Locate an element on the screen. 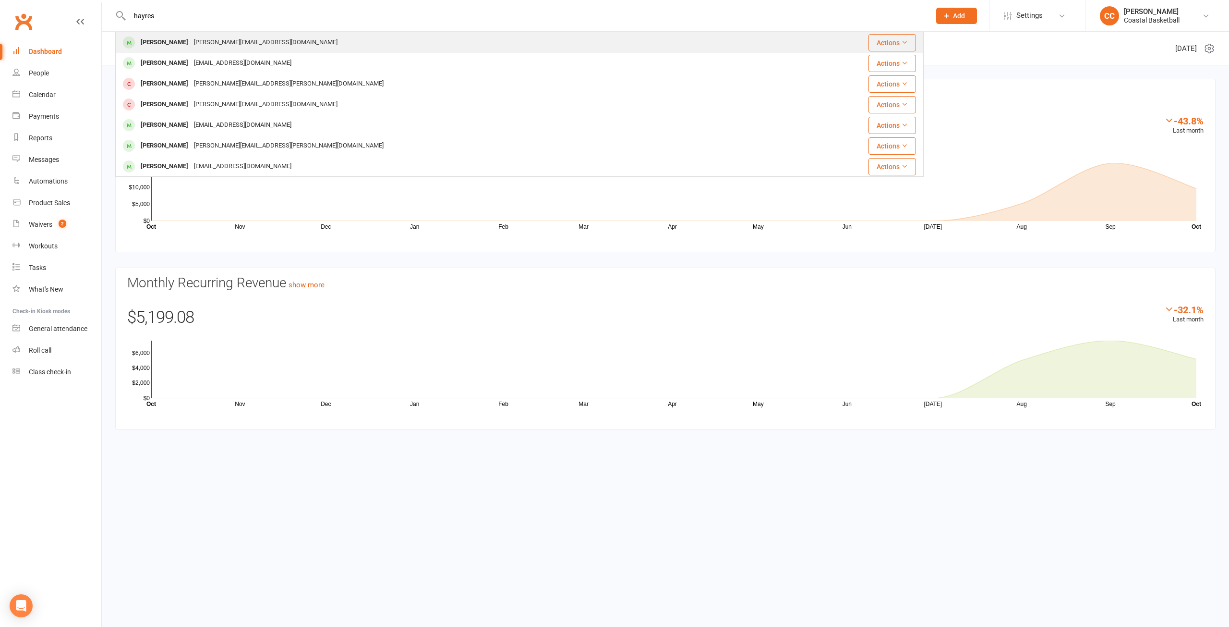 The width and height of the screenshot is (1229, 627). a: Workouts is located at coordinates (57, 246).